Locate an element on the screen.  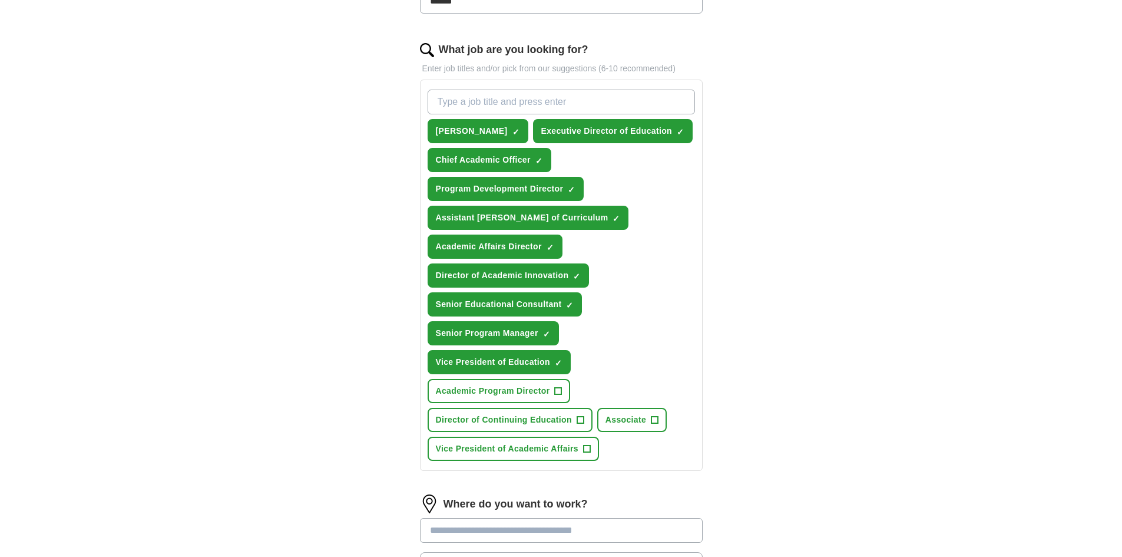
span: Senior Educational Consultant is located at coordinates (499, 304).